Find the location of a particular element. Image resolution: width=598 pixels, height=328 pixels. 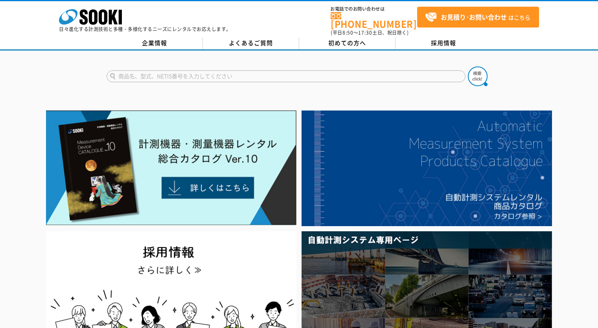

a: お見積り･お問い合わせはこちら is located at coordinates (478, 17).